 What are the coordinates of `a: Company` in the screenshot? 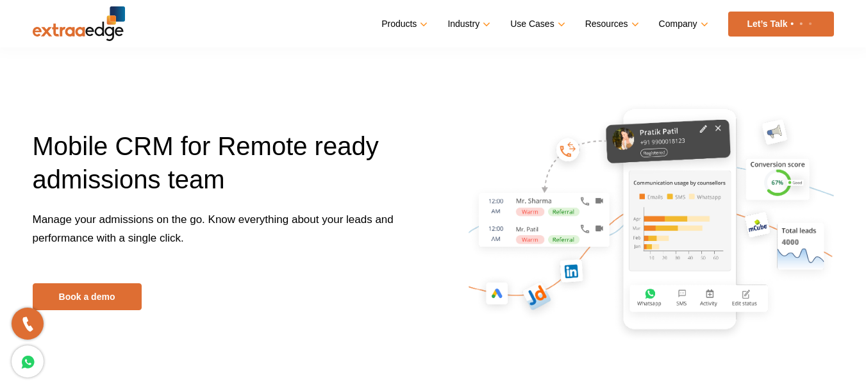 It's located at (682, 24).